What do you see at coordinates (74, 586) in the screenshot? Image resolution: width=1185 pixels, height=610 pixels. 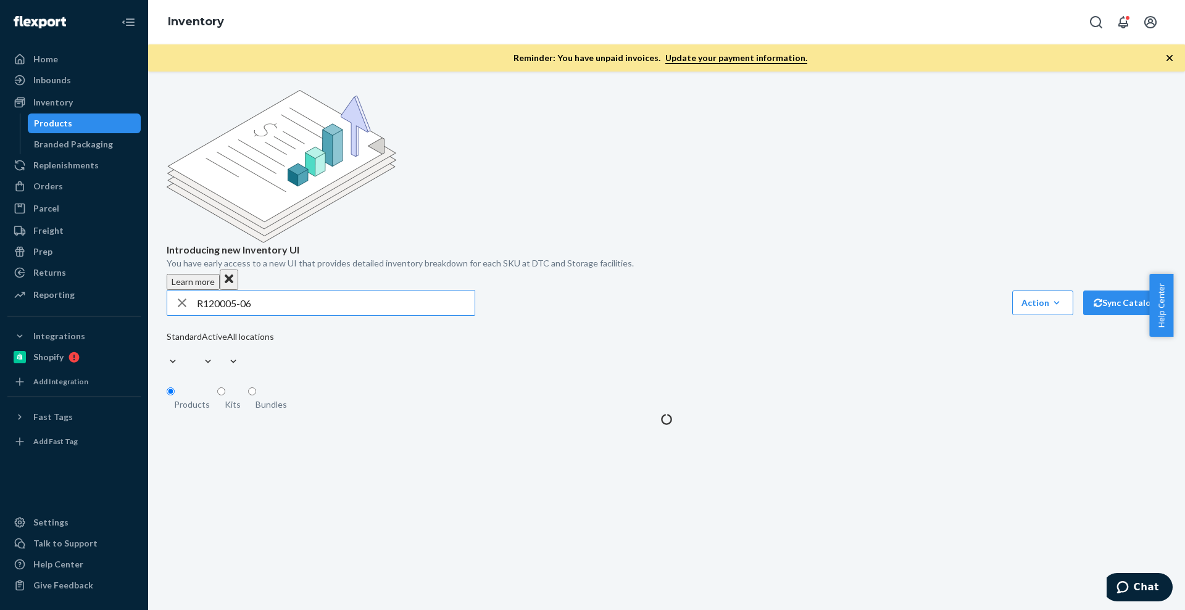 I see `button: Give Feedback` at bounding box center [74, 586].